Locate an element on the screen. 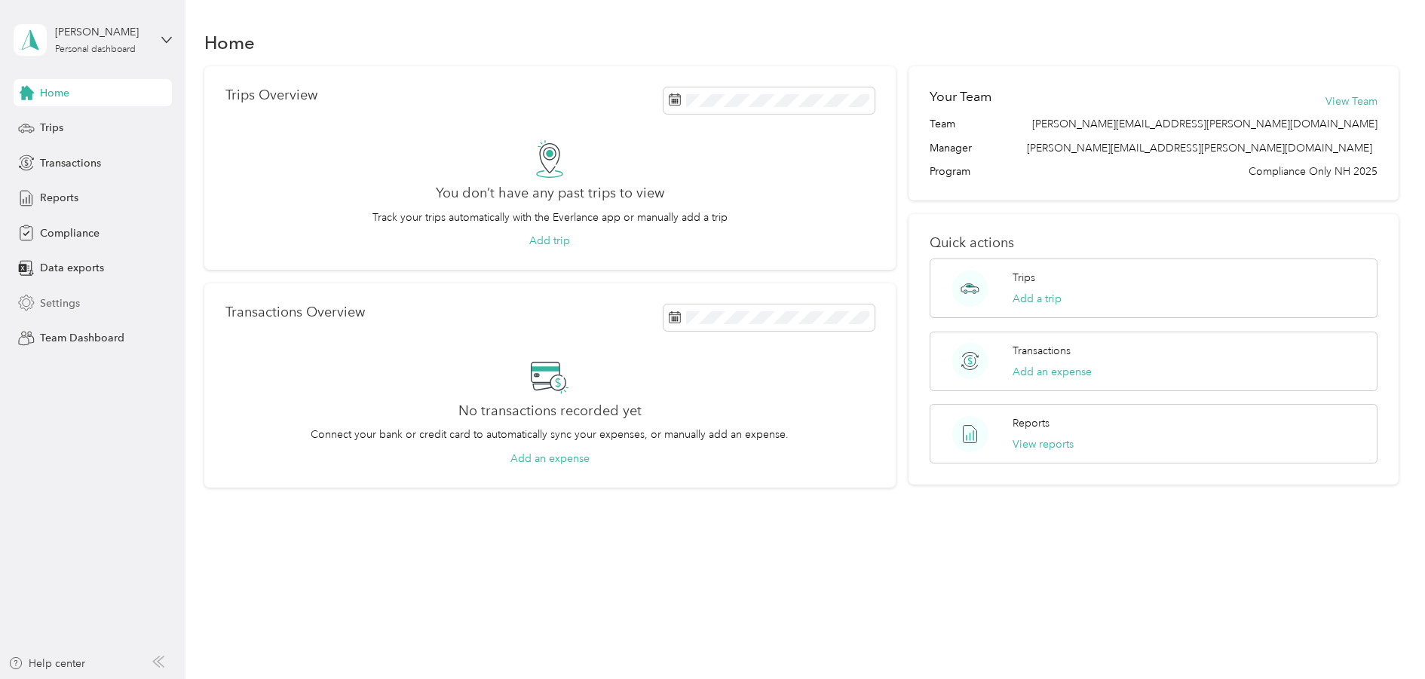  p: Quick actions is located at coordinates (1154, 243).